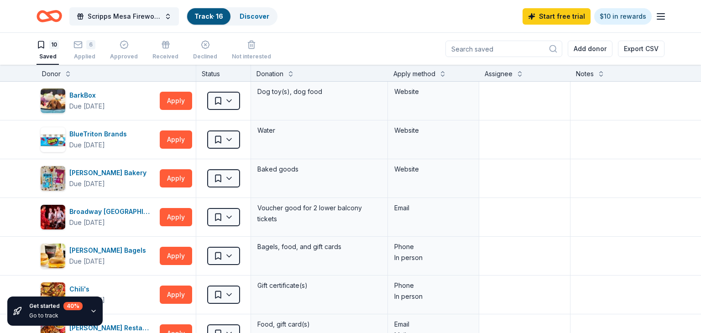 The image size is (701, 333). Describe the element at coordinates (124, 51) in the screenshot. I see `button: Approved` at that location.